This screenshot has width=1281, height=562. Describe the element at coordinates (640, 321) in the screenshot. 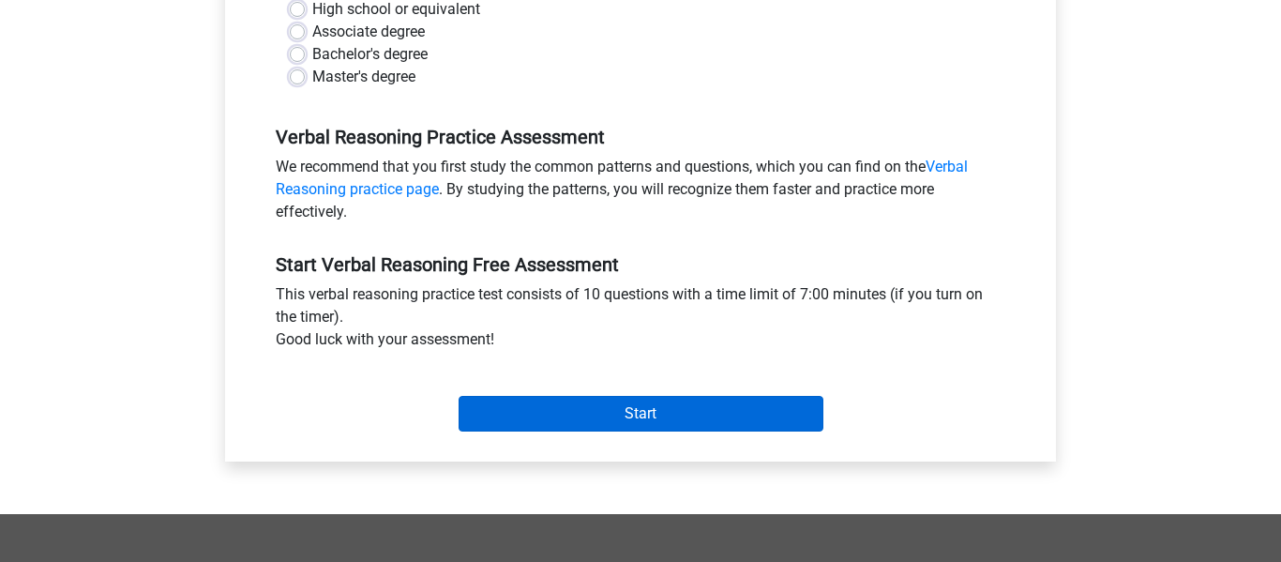

I see `div: This verbal reasoning practice test consists of 10 questions with a time limit of 7:00 minutes (i...` at that location.